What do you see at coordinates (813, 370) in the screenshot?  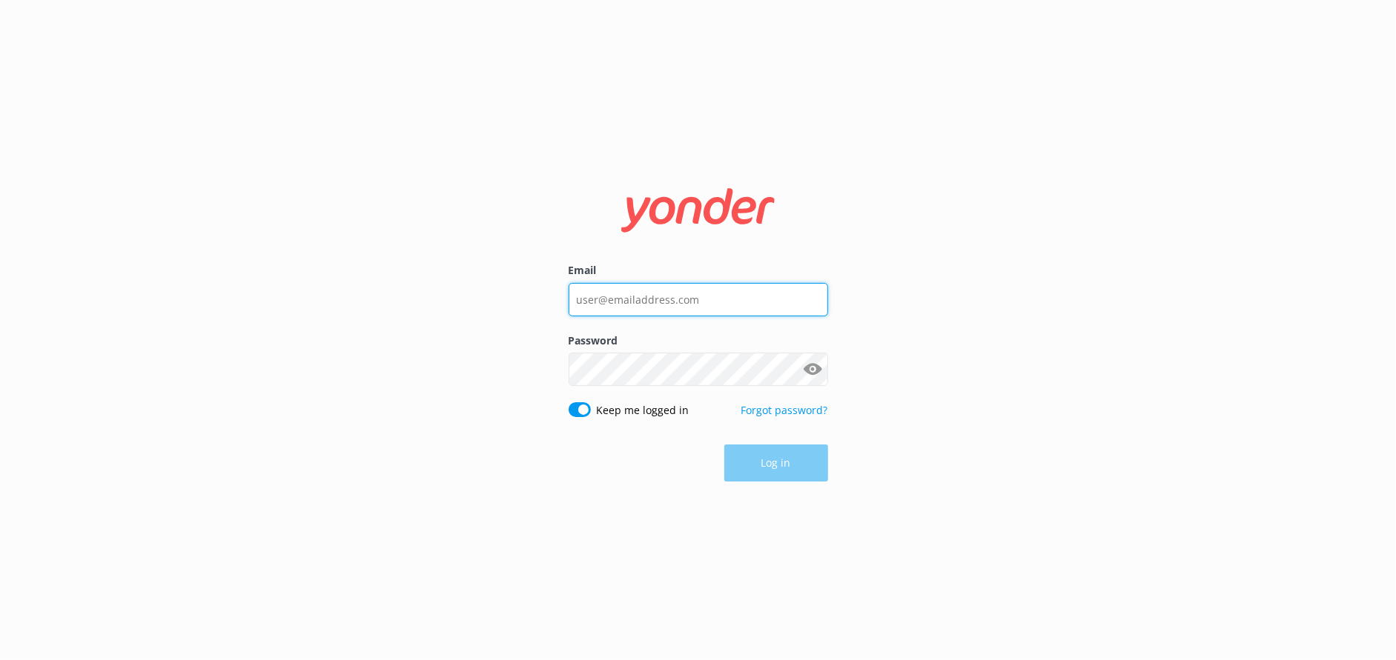 I see `button: Show password` at bounding box center [813, 370].